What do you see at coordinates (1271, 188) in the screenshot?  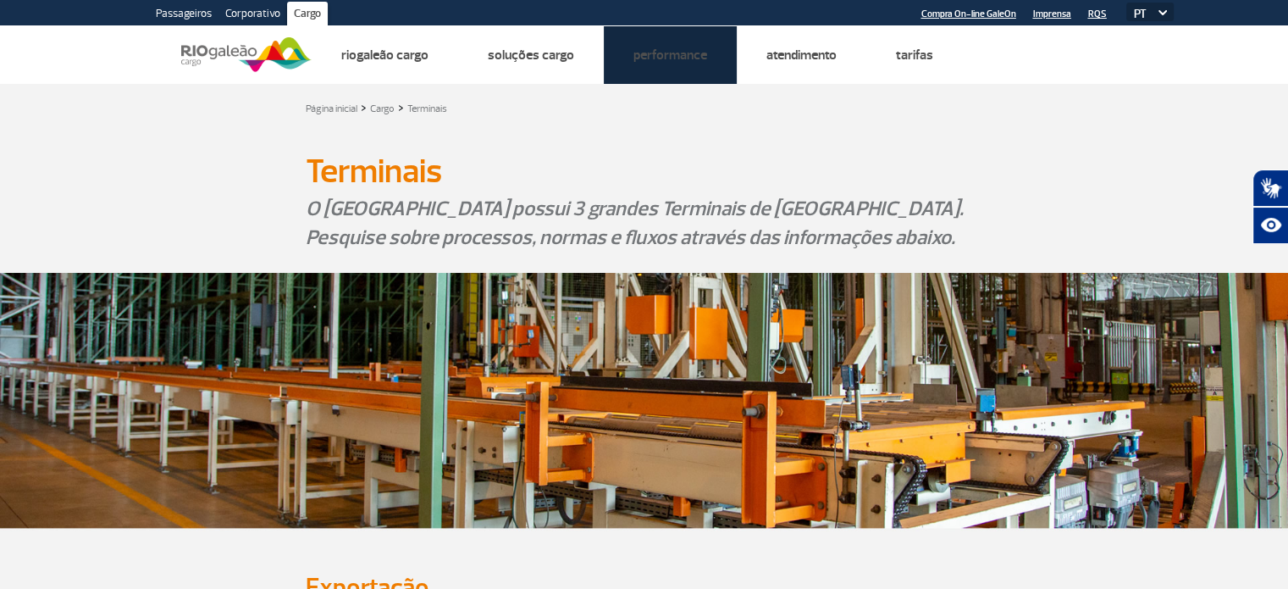 I see `button: Abrir tradutor de língua de sinais.` at bounding box center [1271, 188].